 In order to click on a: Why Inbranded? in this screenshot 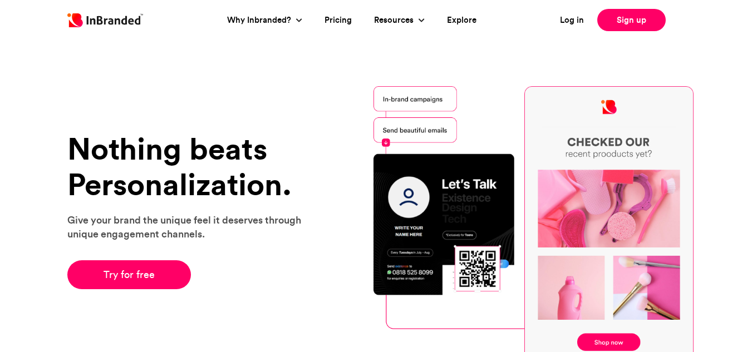, I will do `click(261, 20)`.